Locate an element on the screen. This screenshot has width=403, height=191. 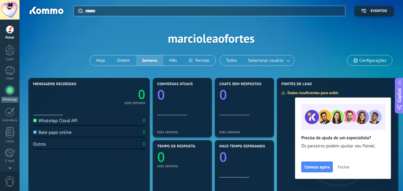
div: Chats is located at coordinates (10, 78).